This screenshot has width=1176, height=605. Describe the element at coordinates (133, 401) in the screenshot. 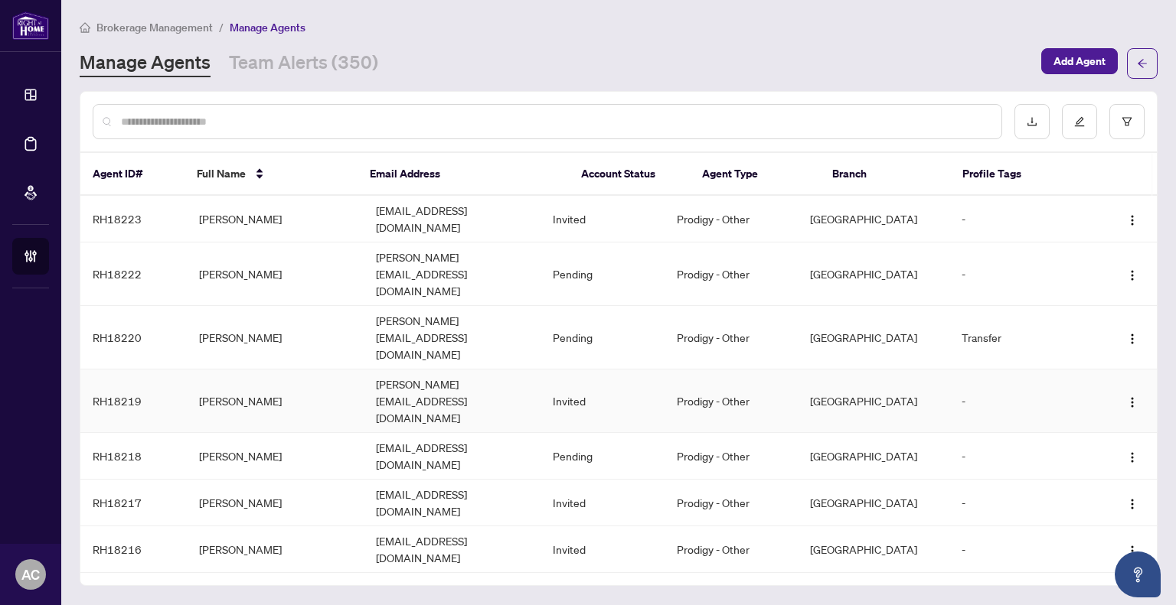

I see `td: RH18219` at that location.